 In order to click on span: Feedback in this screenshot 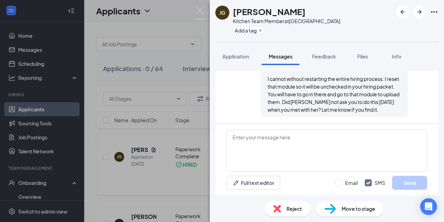, I will do `click(324, 56)`.